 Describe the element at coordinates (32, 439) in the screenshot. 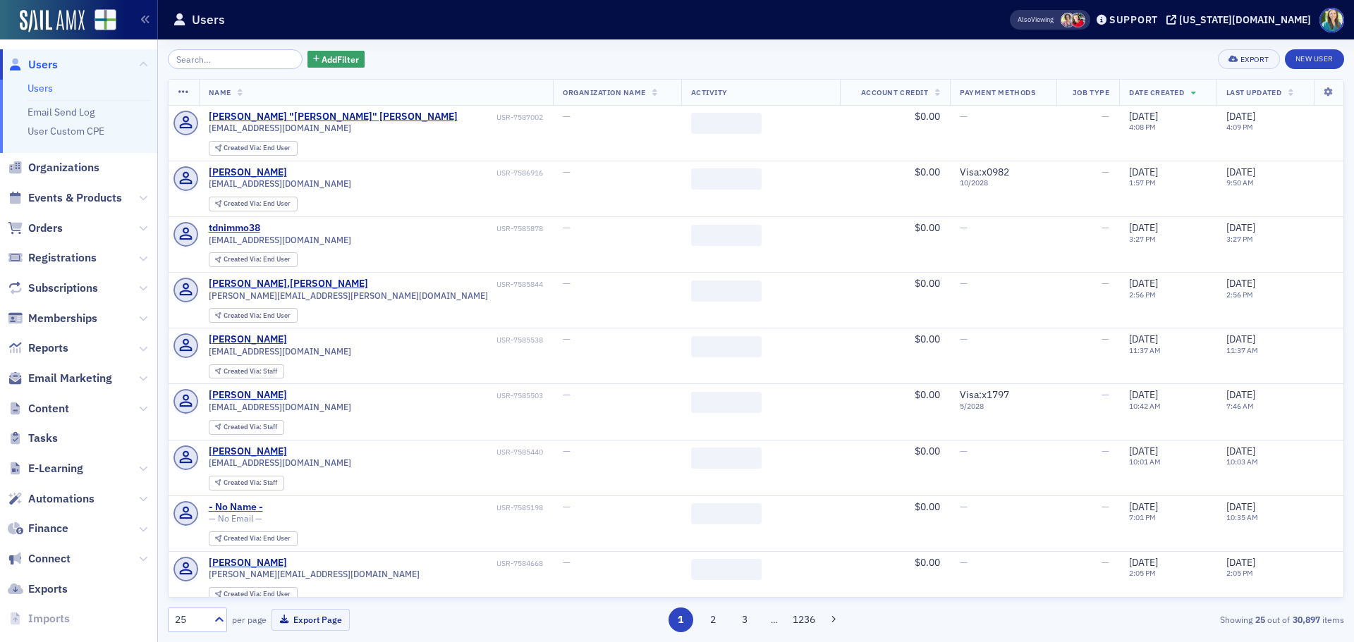

I see `a: Tasks` at that location.